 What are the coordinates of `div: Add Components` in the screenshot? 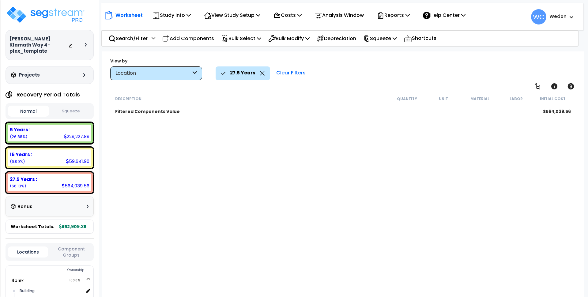 It's located at (188, 38).